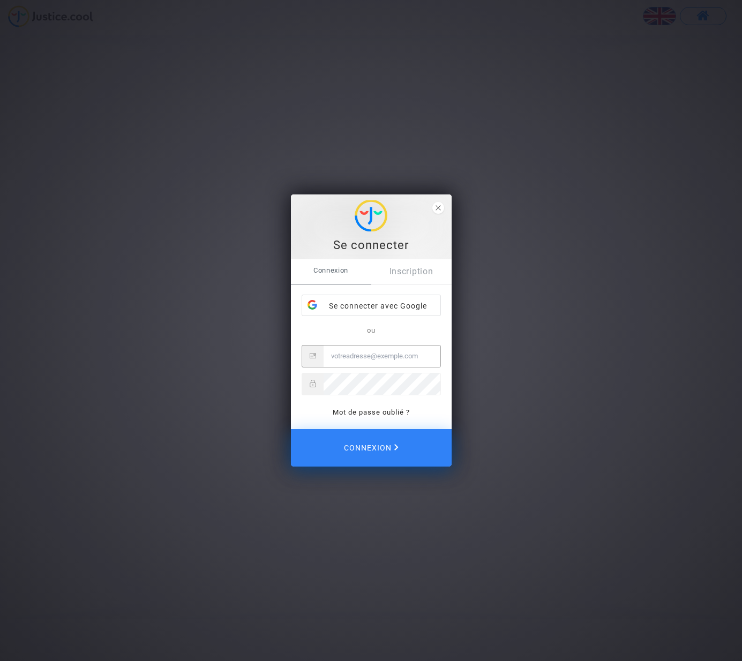 Image resolution: width=742 pixels, height=661 pixels. I want to click on a: Mot de passe oublié ?, so click(371, 412).